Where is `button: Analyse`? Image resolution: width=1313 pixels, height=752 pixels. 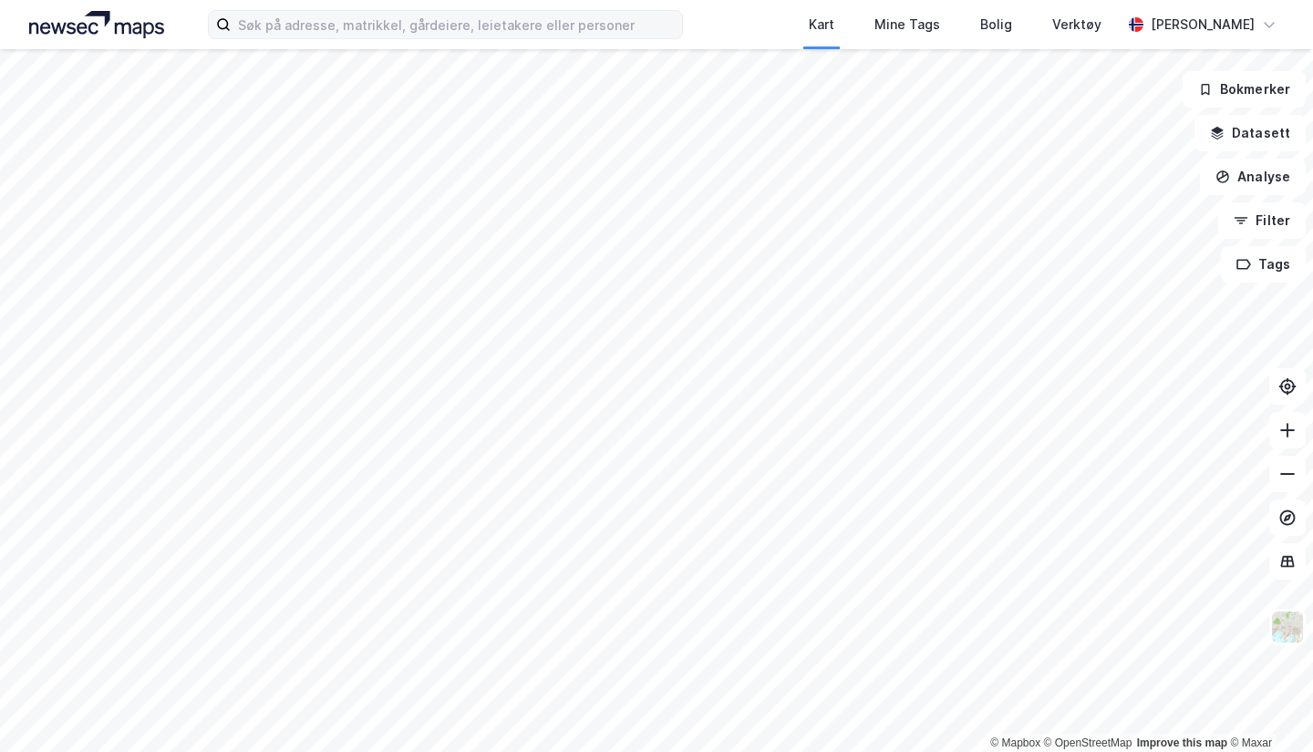 button: Analyse is located at coordinates (1253, 177).